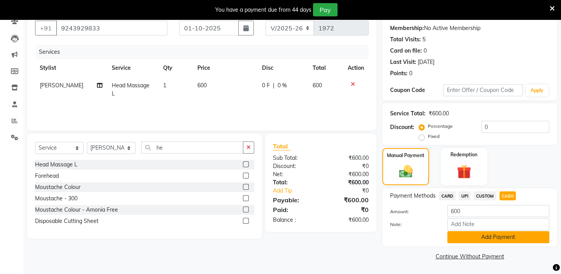 The height and width of the screenshot is (274, 561). Describe the element at coordinates (298, 191) in the screenshot. I see `a: Add Tip` at that location.